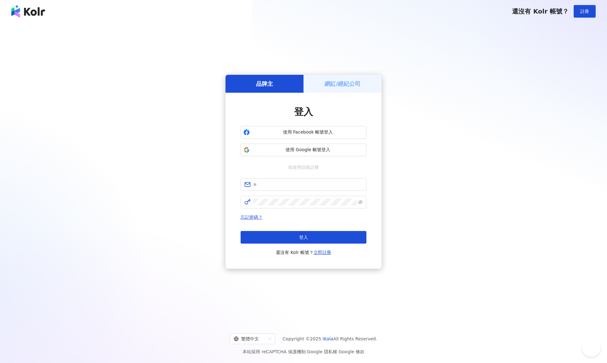 The image size is (607, 363). I want to click on button: 登入, so click(303, 237).